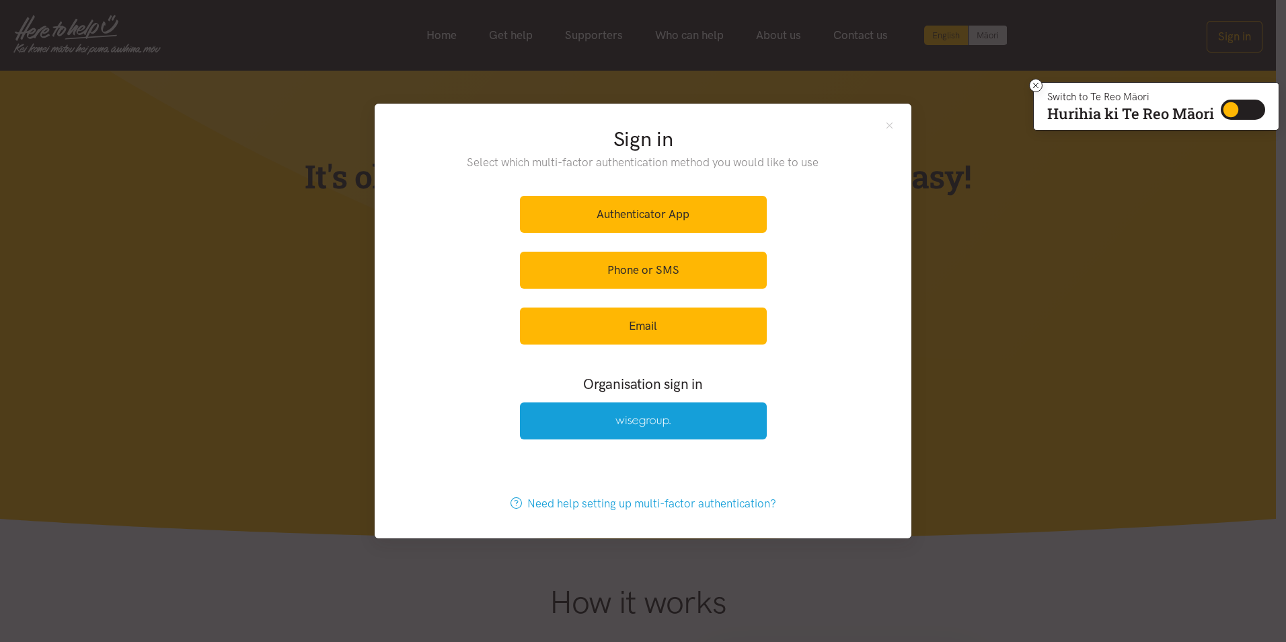 The width and height of the screenshot is (1286, 642). Describe the element at coordinates (643, 162) in the screenshot. I see `p: Select which multi-factor authentication method you would like to use` at that location.